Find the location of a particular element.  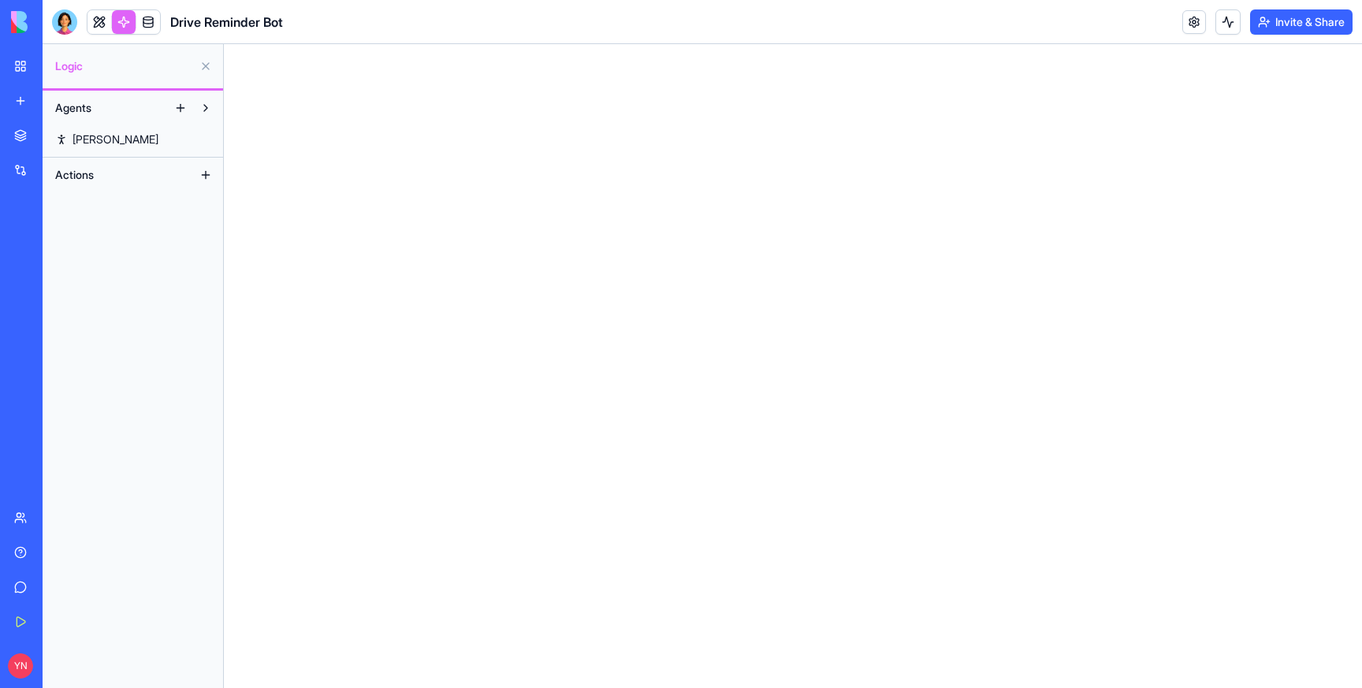

span: Actions is located at coordinates (74, 175).